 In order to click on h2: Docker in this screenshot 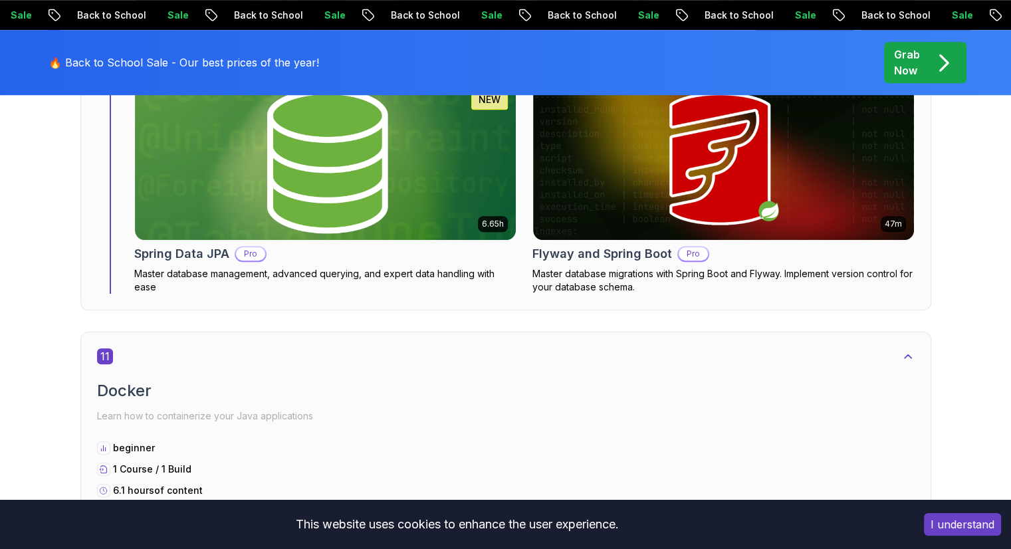, I will do `click(506, 391)`.